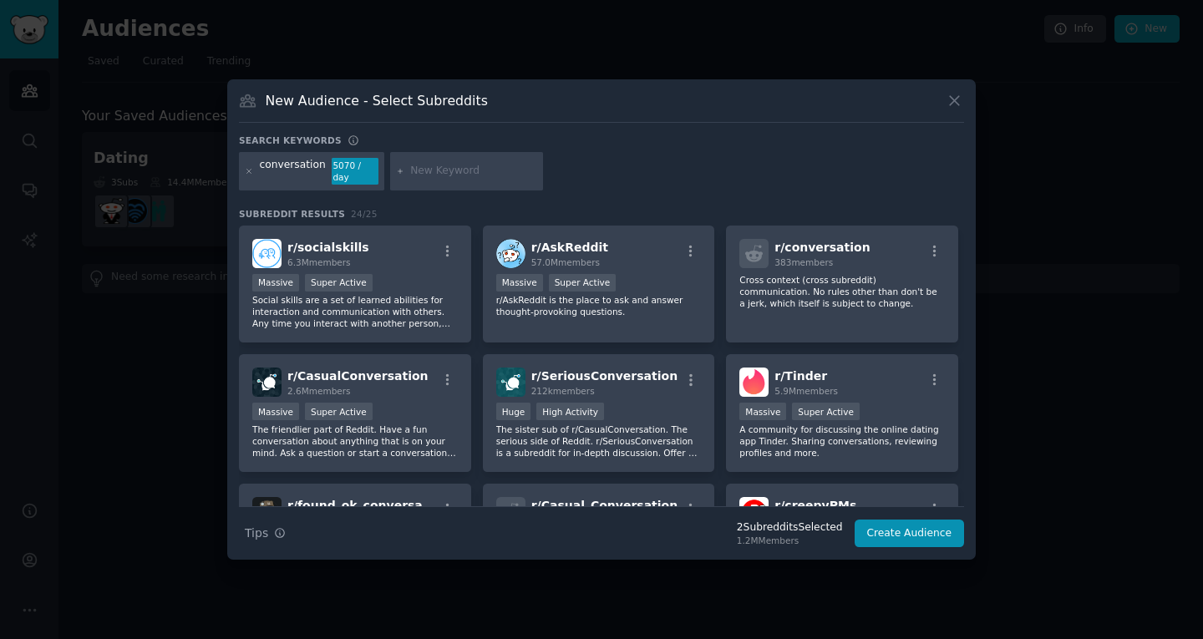 This screenshot has width=1203, height=639. I want to click on span: r/ CasualConversation, so click(358, 376).